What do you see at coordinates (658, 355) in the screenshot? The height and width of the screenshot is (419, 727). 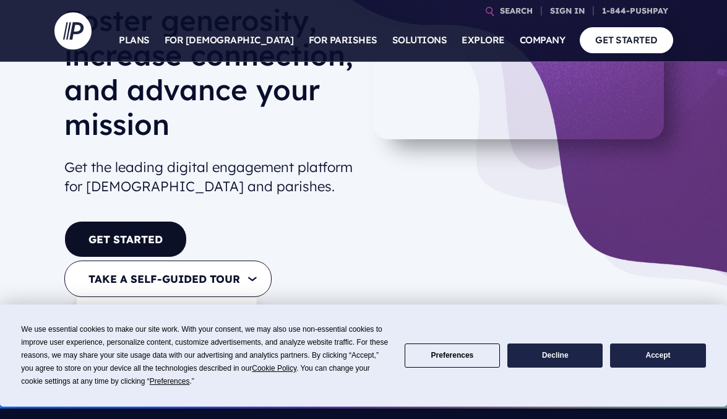 I see `button: Accept` at bounding box center [658, 355].